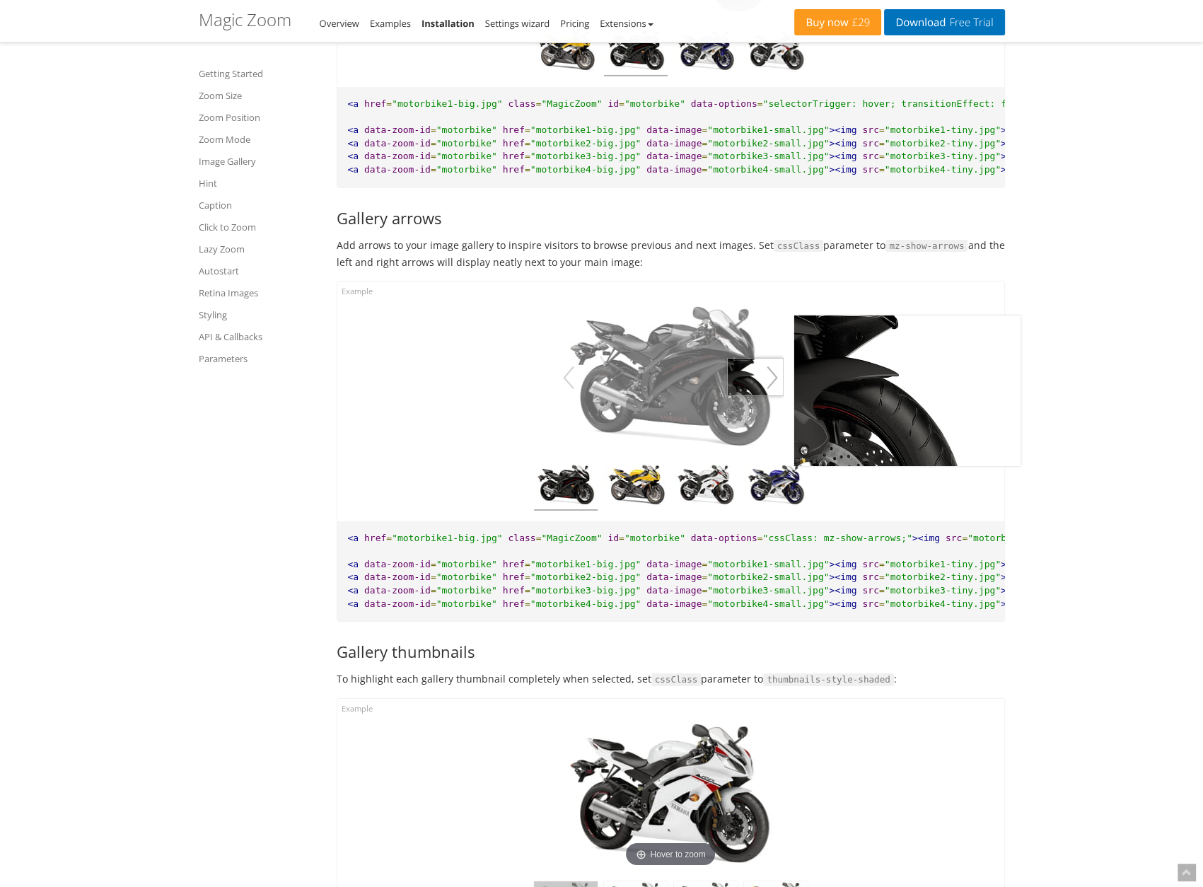  What do you see at coordinates (969, 23) in the screenshot?
I see `span: Free Trial` at bounding box center [969, 23].